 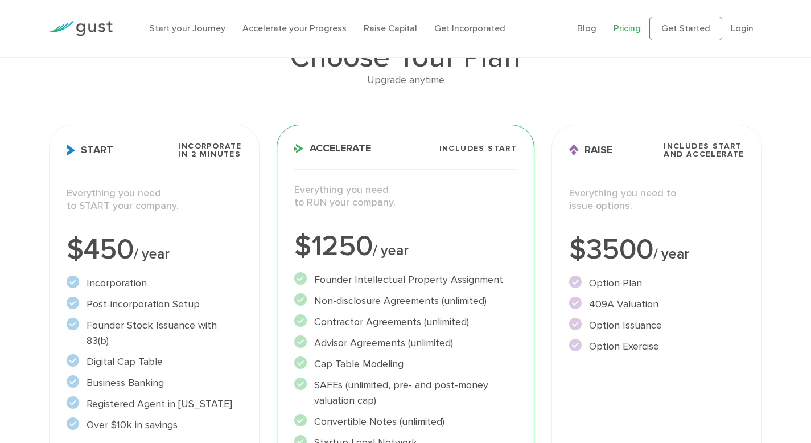 I want to click on span: Includes START and ACCELERATE, so click(x=704, y=150).